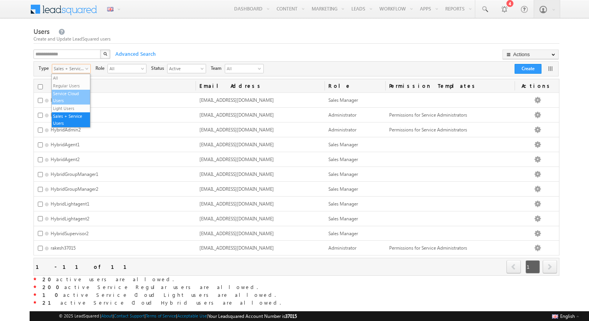 The height and width of the screenshot is (321, 589). Describe the element at coordinates (530, 54) in the screenshot. I see `button: Actions` at that location.